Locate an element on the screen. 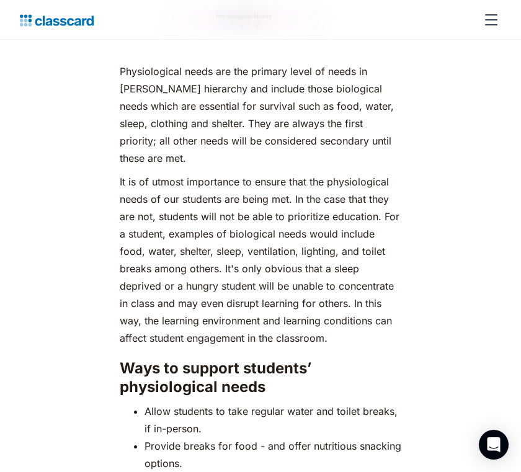 The image size is (521, 472). div: menu is located at coordinates (489, 20).